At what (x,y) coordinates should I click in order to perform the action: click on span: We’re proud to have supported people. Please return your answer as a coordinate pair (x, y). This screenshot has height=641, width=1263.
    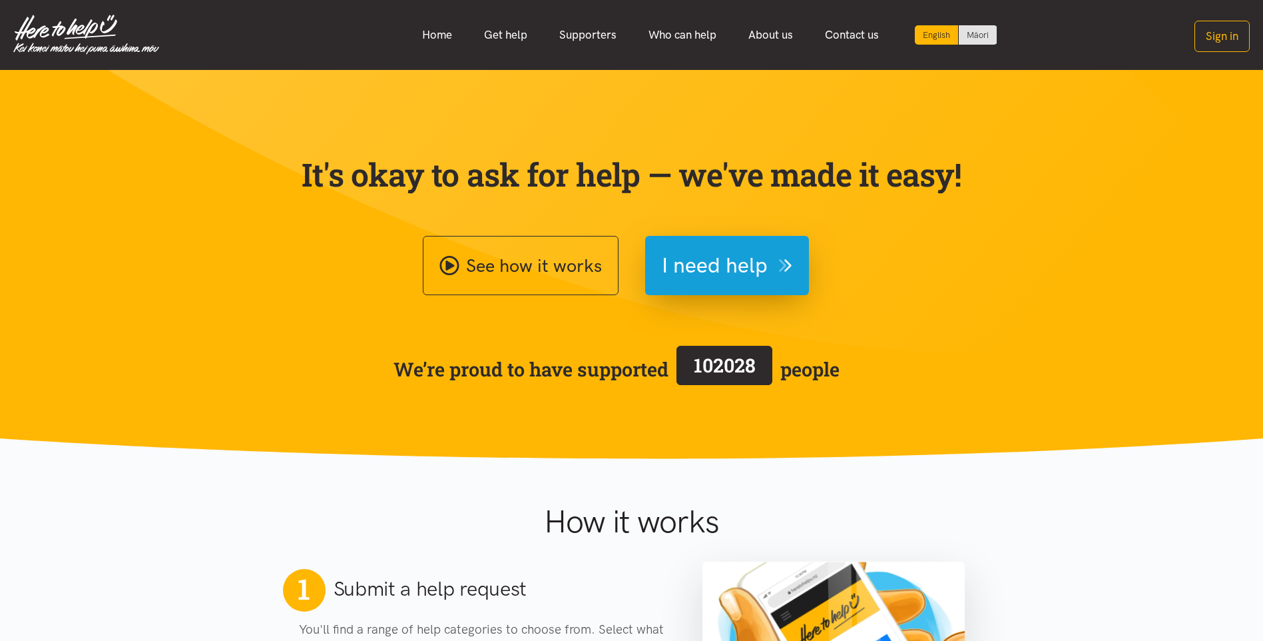
    Looking at the image, I should click on (617, 369).